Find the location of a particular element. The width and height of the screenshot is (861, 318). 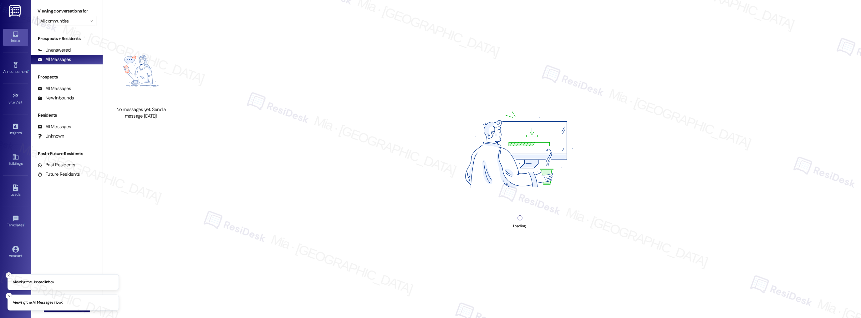

a: Templates • is located at coordinates (16, 222).